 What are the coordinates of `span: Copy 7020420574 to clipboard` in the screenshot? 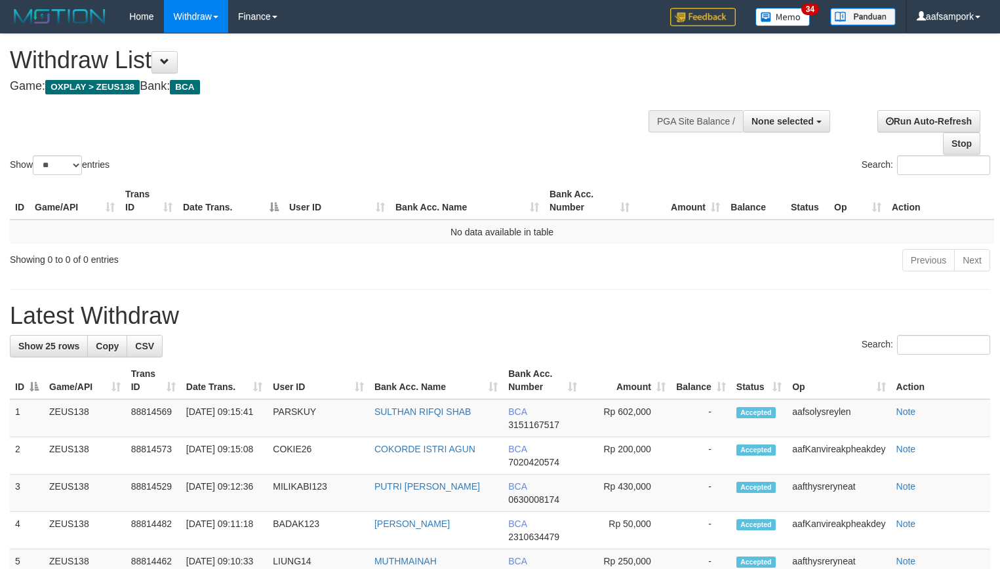 It's located at (534, 462).